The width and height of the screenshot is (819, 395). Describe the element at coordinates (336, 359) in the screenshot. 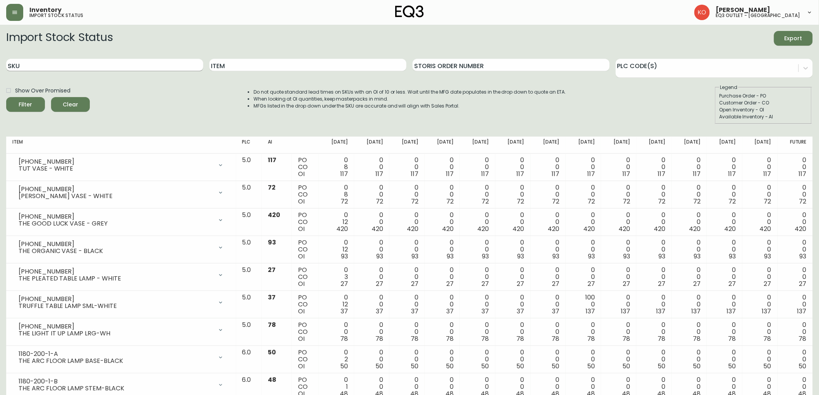

I see `div: 0 2` at that location.